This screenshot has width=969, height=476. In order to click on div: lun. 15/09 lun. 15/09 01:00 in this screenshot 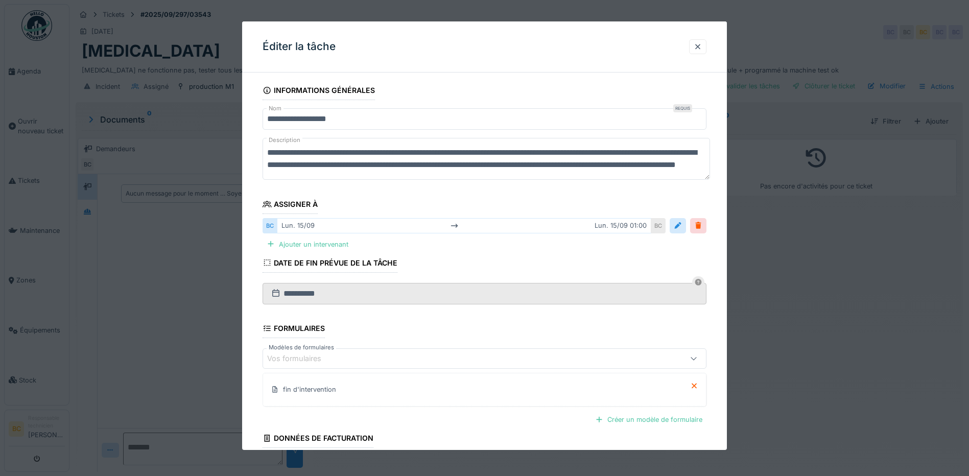, I will do `click(464, 225)`.